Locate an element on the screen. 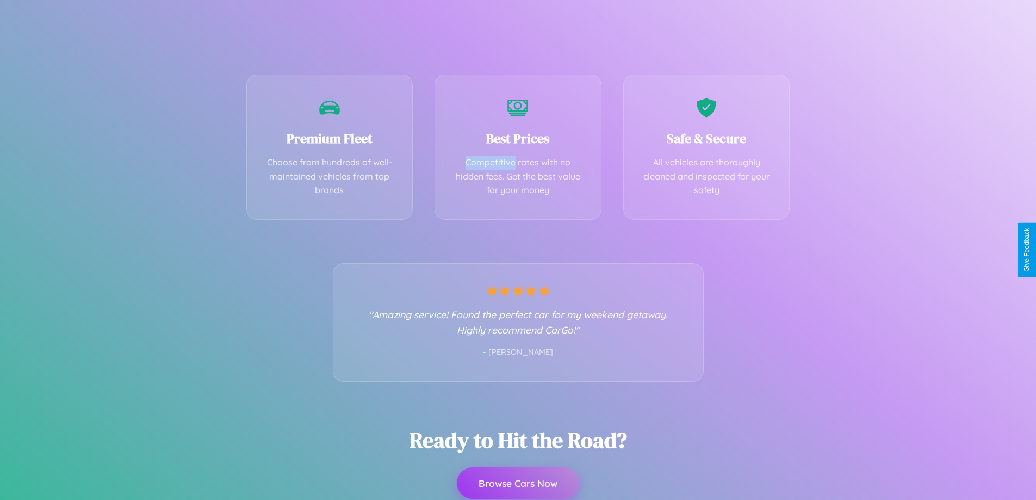  h2: Ready to Hit the Road? is located at coordinates (518, 440).